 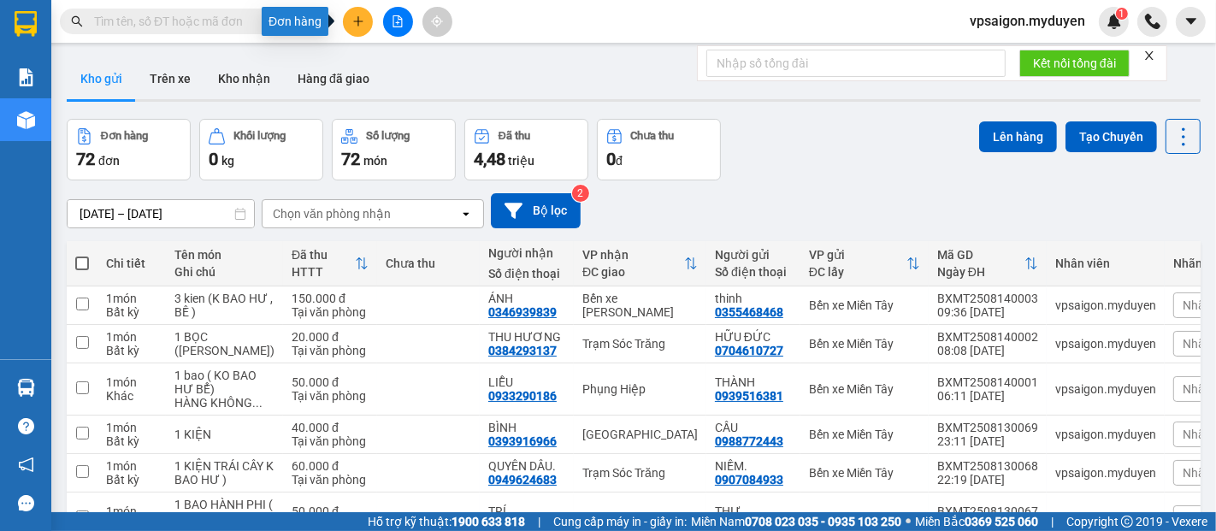 I want to click on button: Lên hàng, so click(x=1018, y=137).